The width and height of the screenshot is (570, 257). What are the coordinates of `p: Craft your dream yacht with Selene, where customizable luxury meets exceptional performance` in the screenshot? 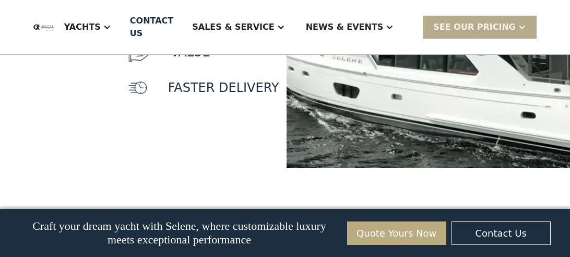 It's located at (179, 233).